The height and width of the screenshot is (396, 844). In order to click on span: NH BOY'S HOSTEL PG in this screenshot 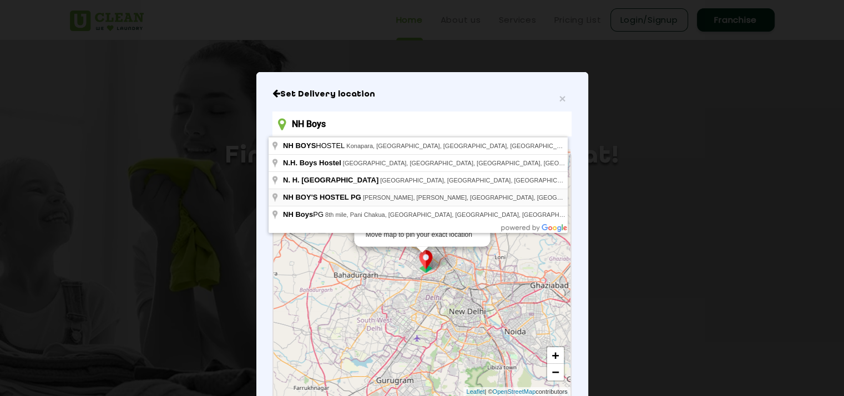, I will do `click(322, 197)`.